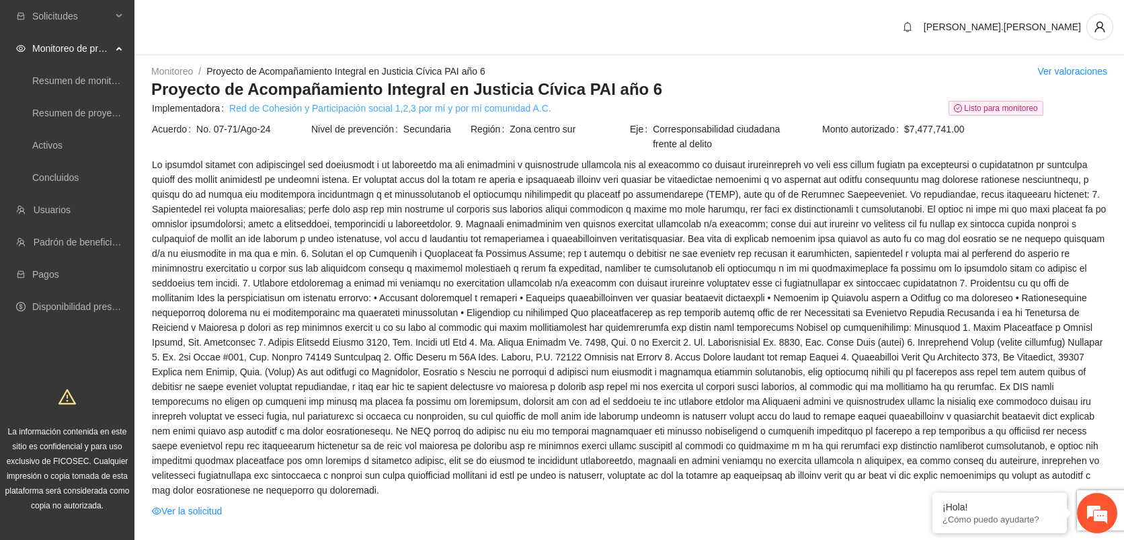  What do you see at coordinates (174, 129) in the screenshot?
I see `span: Acuerdo` at bounding box center [174, 129].